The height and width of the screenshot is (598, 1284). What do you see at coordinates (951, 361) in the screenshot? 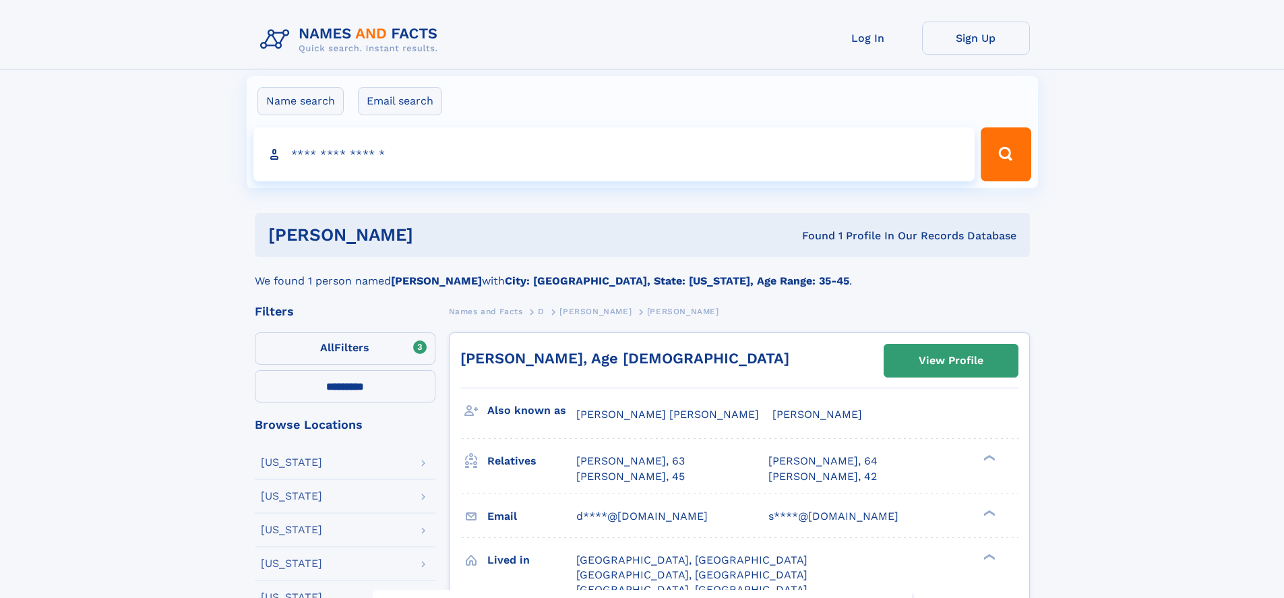
I see `div: View Profile` at bounding box center [951, 361].